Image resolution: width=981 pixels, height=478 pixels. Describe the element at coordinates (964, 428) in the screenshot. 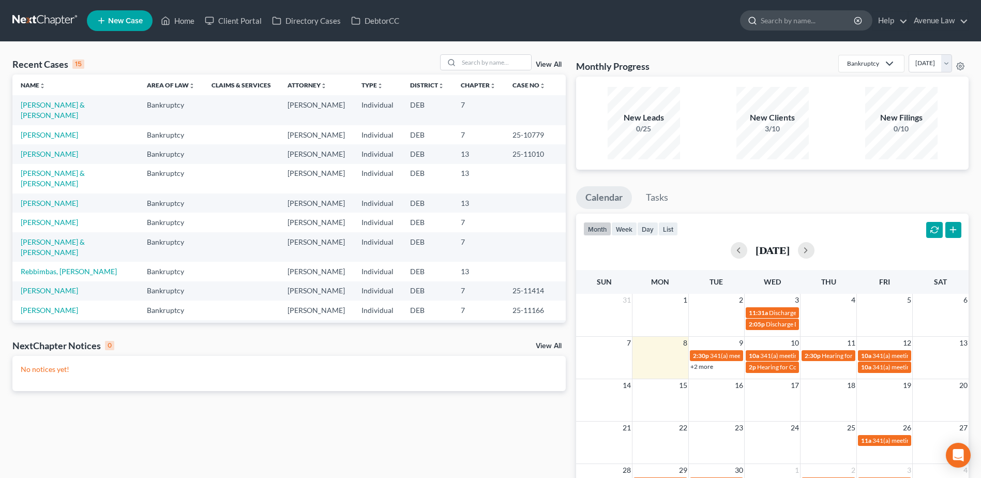

I see `span: 27` at that location.